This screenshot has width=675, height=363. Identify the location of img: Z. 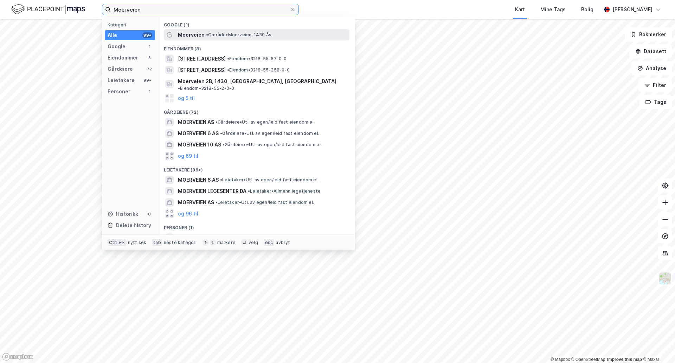
(666, 278).